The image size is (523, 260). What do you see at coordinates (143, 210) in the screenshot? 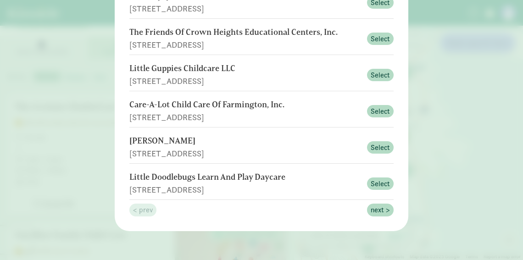
I see `button: < prev` at bounding box center [143, 210].